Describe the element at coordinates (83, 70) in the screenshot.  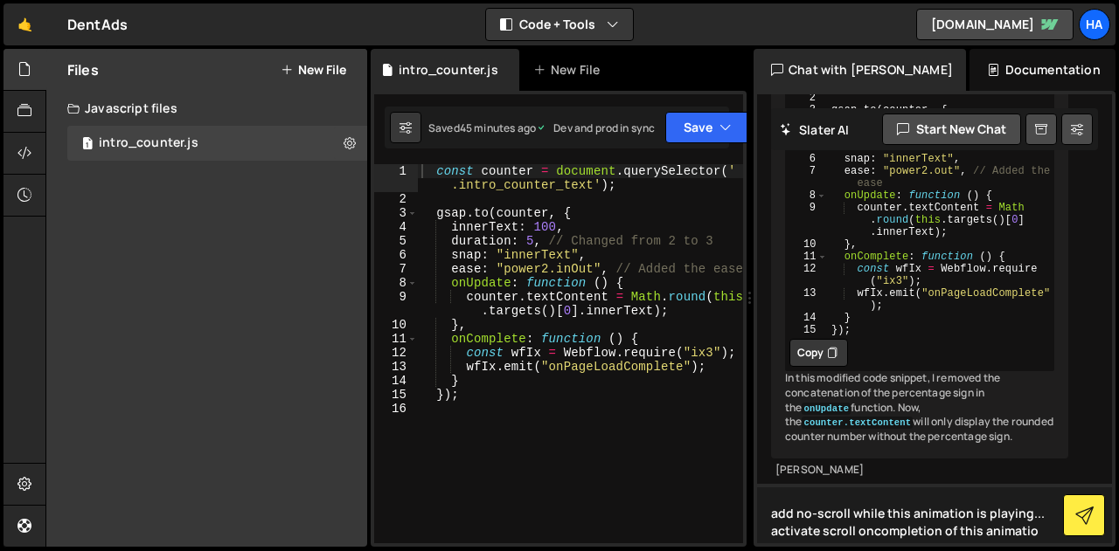
I see `h2: Files` at that location.